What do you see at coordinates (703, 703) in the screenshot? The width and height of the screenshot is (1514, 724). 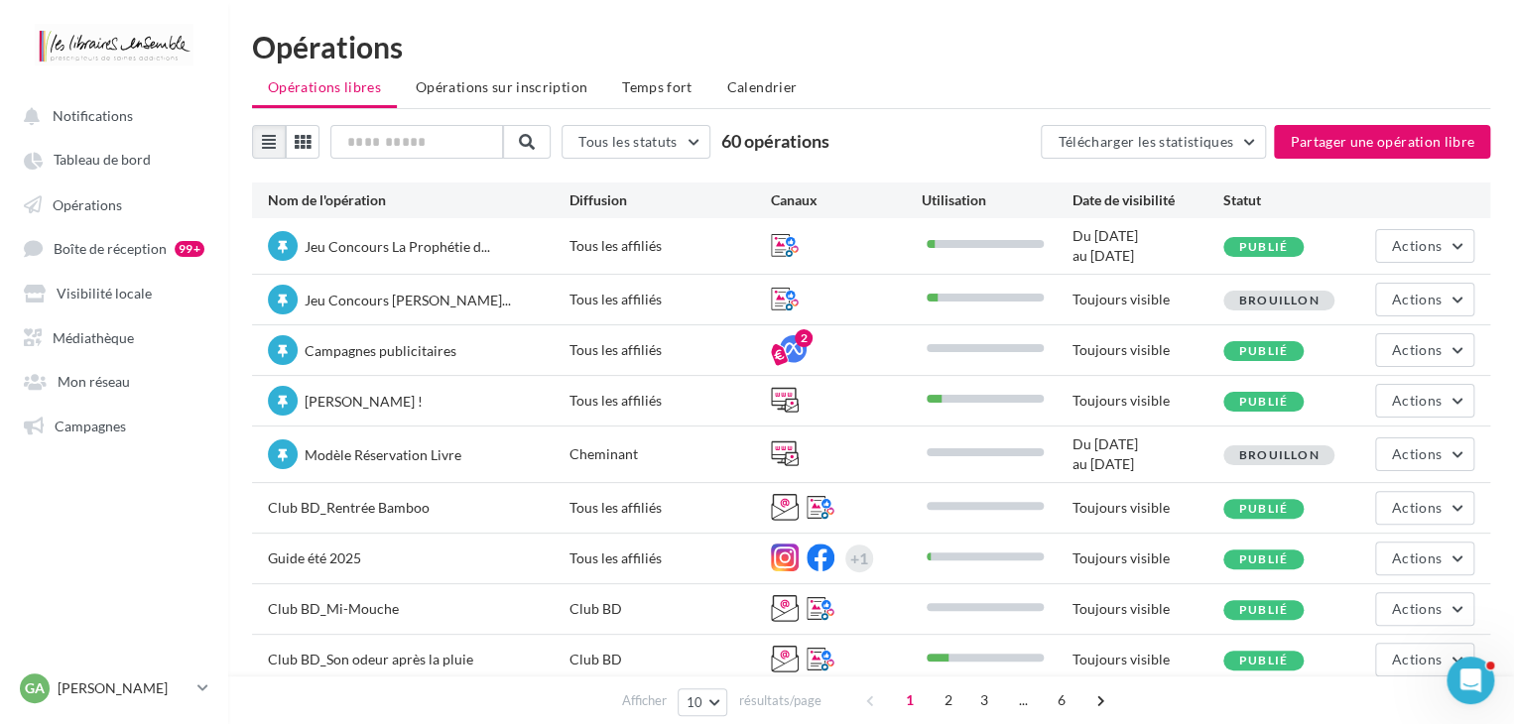 I see `button: 10` at bounding box center [703, 703].